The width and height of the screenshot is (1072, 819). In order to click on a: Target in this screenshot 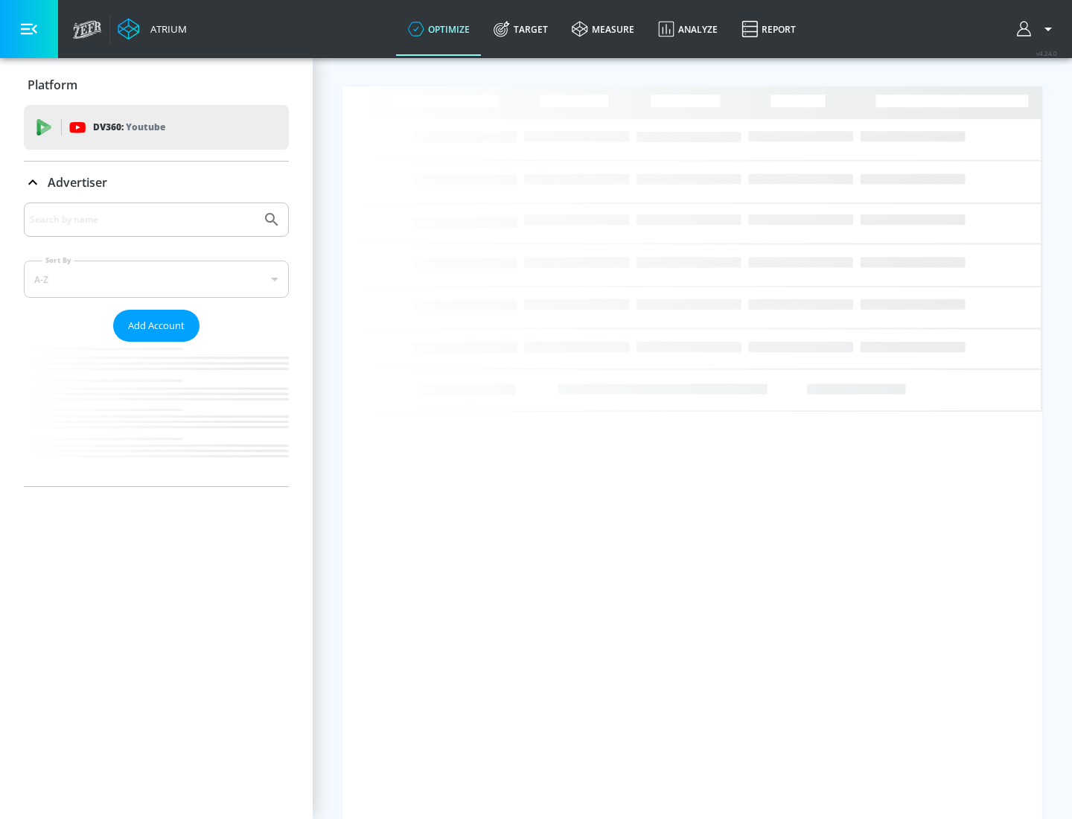, I will do `click(520, 29)`.